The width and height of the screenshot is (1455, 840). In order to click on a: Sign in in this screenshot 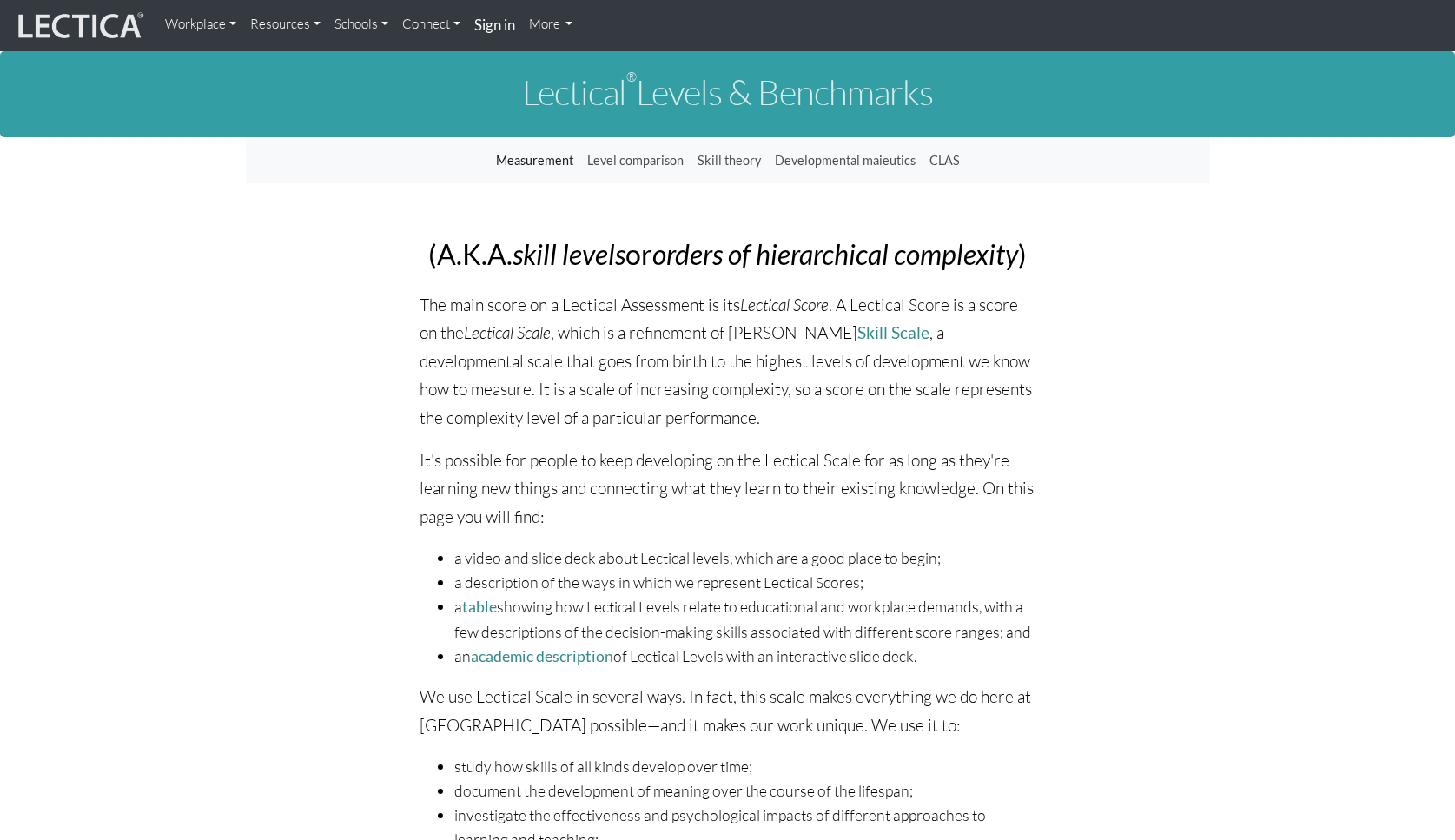, I will do `click(494, 25)`.